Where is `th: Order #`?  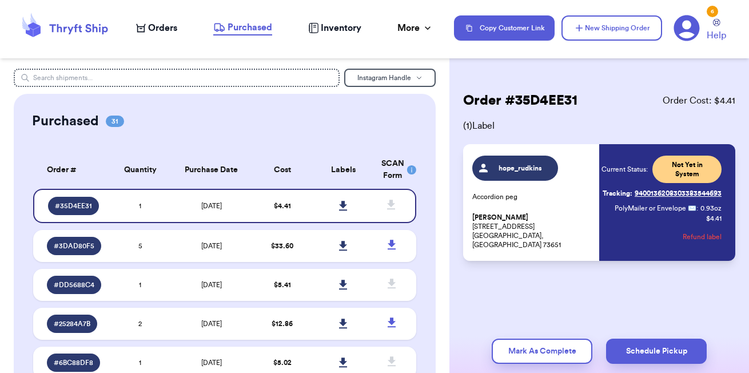 th: Order # is located at coordinates (72, 170).